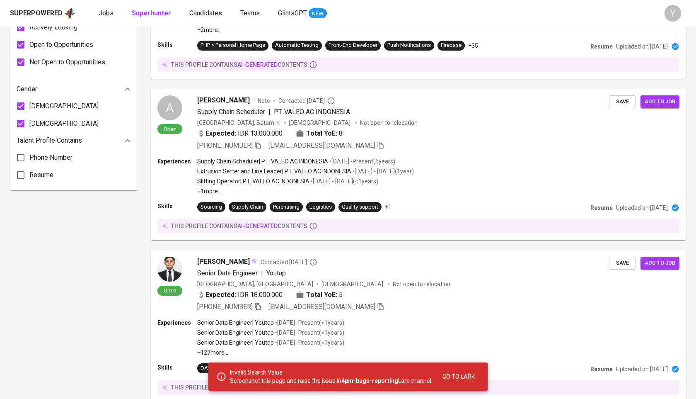 This screenshot has width=696, height=399. I want to click on img: magic_wand.svg, so click(254, 261).